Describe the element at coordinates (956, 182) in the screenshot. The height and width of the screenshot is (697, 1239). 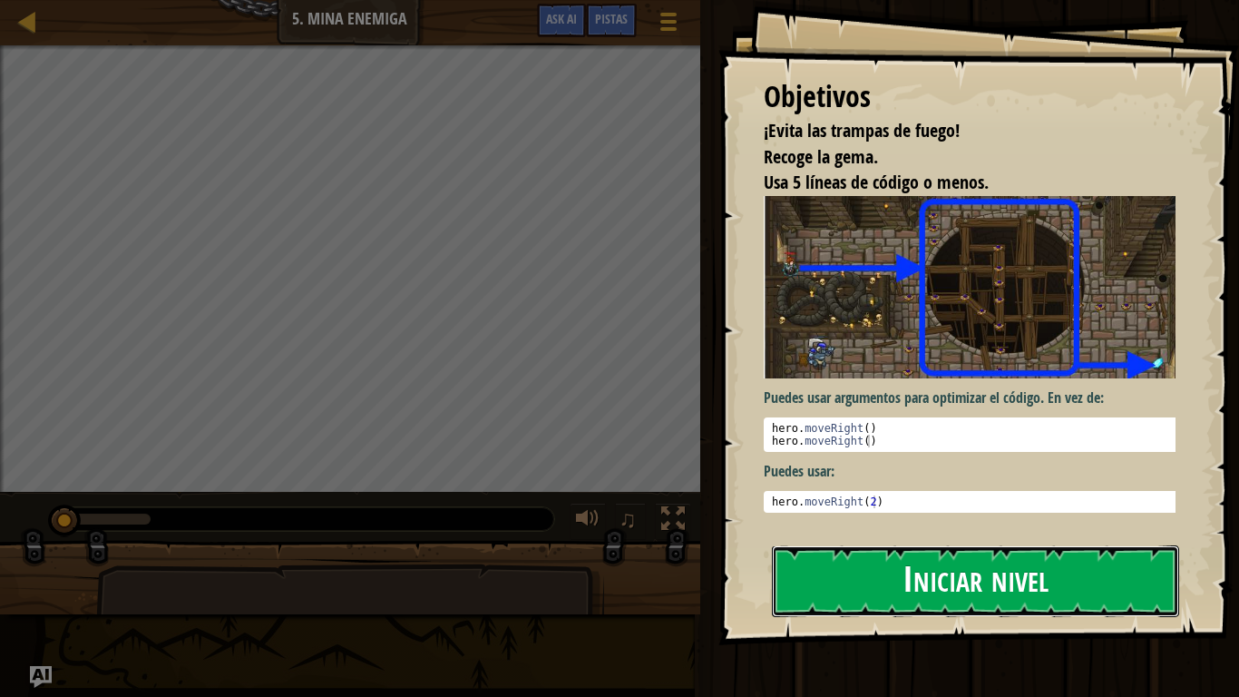
I see `li: Usa 5 líneas de código o menos.` at that location.